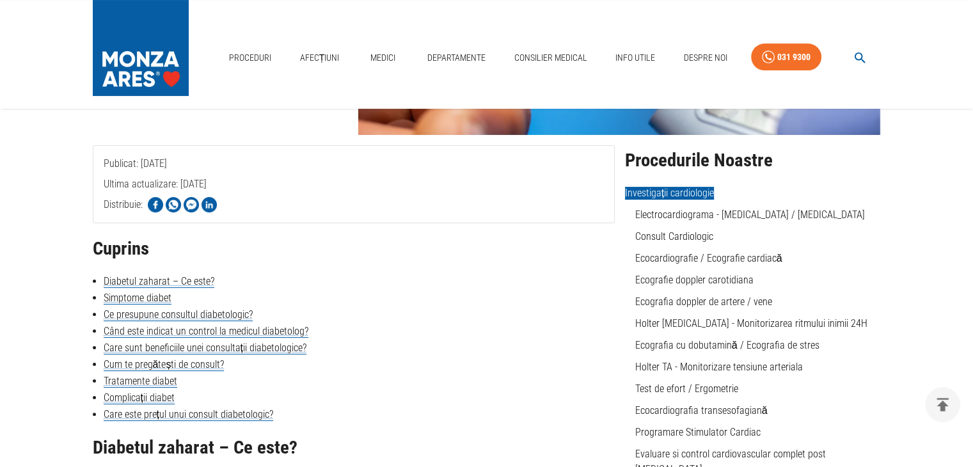 Image resolution: width=973 pixels, height=467 pixels. I want to click on a: Diabetul zaharat – Ce este?, so click(159, 282).